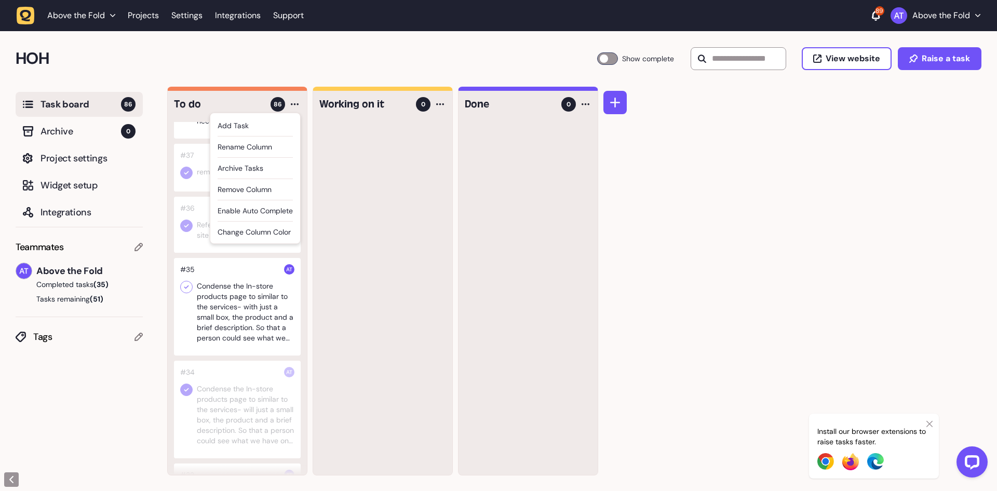 This screenshot has height=491, width=997. I want to click on button: Open LiveChat chat widget, so click(24, 20).